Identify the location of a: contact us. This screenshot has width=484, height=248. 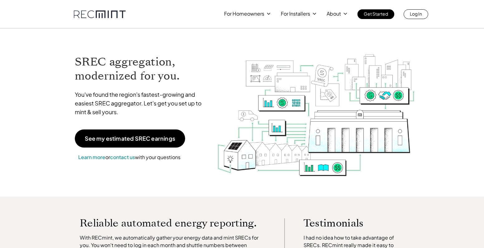
(123, 157).